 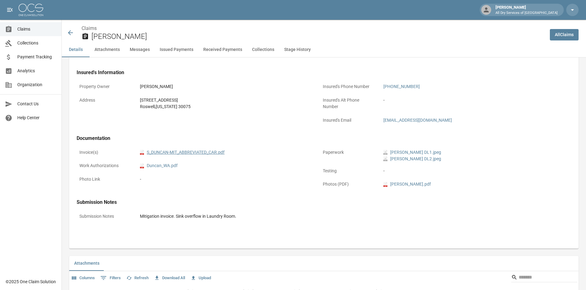 I want to click on p: Insured's Alt Phone Number, so click(x=348, y=104).